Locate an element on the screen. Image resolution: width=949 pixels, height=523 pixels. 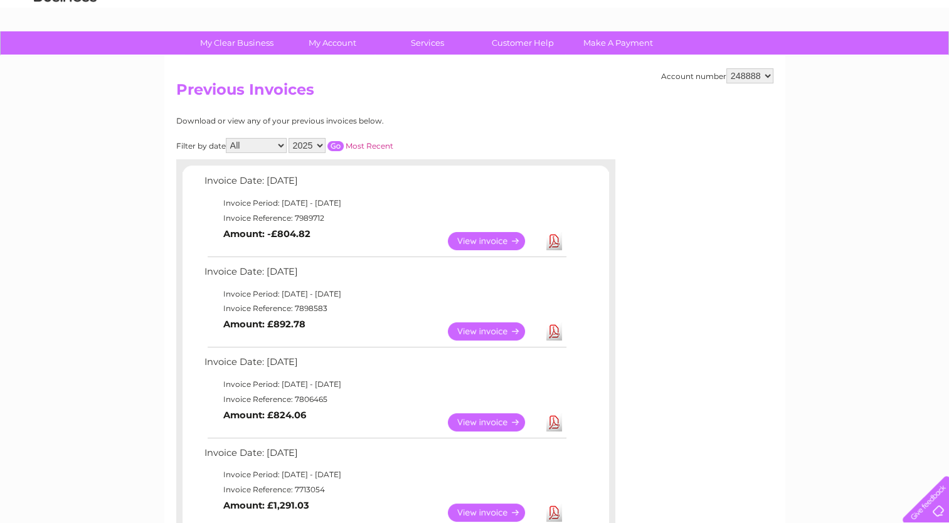
a: My Account is located at coordinates (332, 43).